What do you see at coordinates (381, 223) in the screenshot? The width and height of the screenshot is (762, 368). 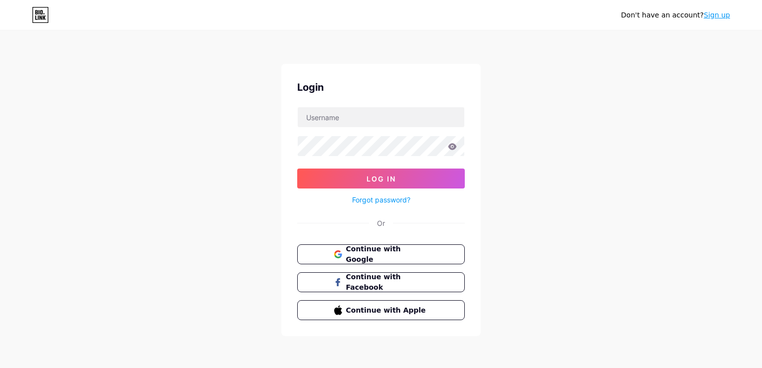 I see `div: Or` at bounding box center [381, 223].